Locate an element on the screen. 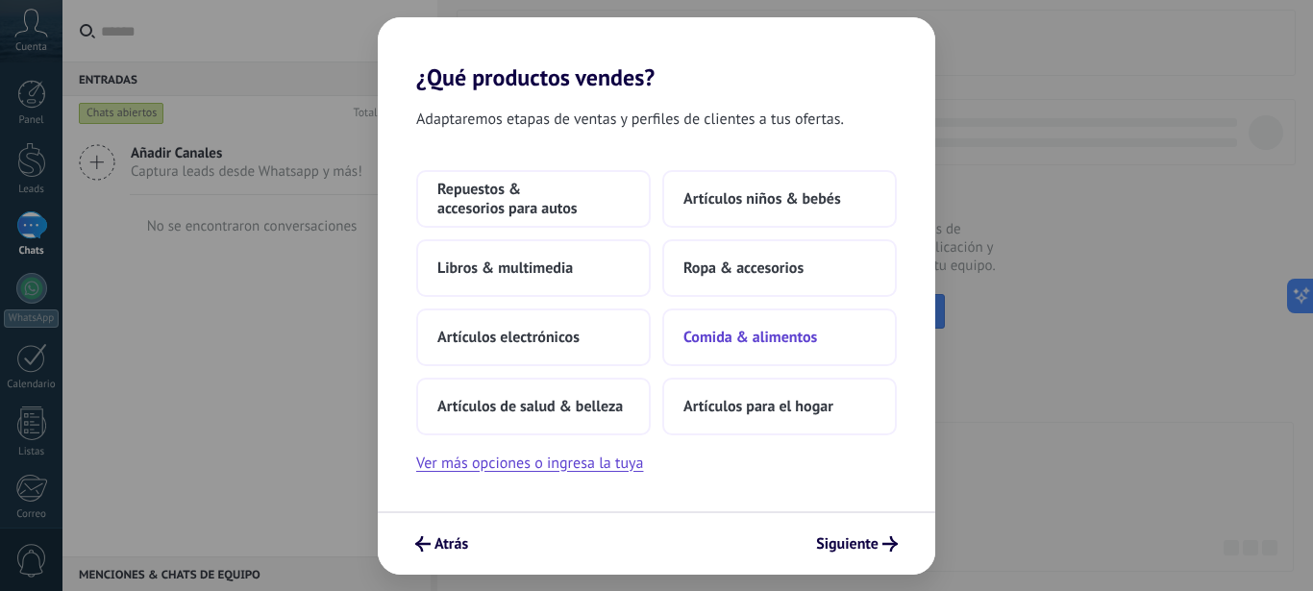 The image size is (1313, 591). span: Repuestos & accesorios para autos is located at coordinates (533, 199).